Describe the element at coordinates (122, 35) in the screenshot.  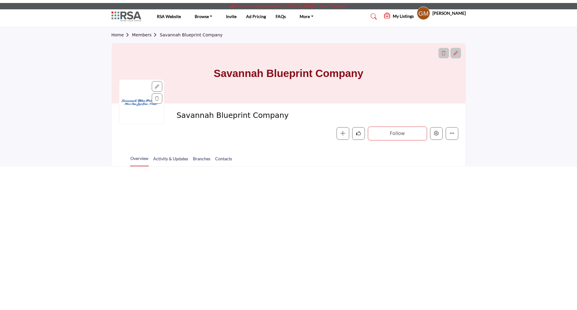
I see `a: Home` at that location.